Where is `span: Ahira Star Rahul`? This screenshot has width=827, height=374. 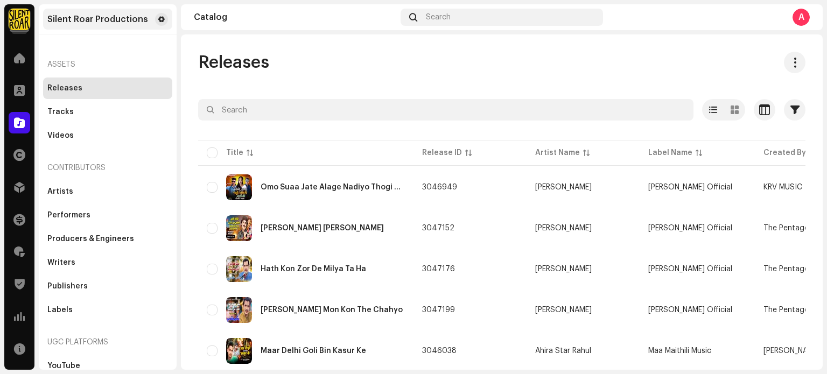
span: Ahira Star Rahul is located at coordinates (583, 351).